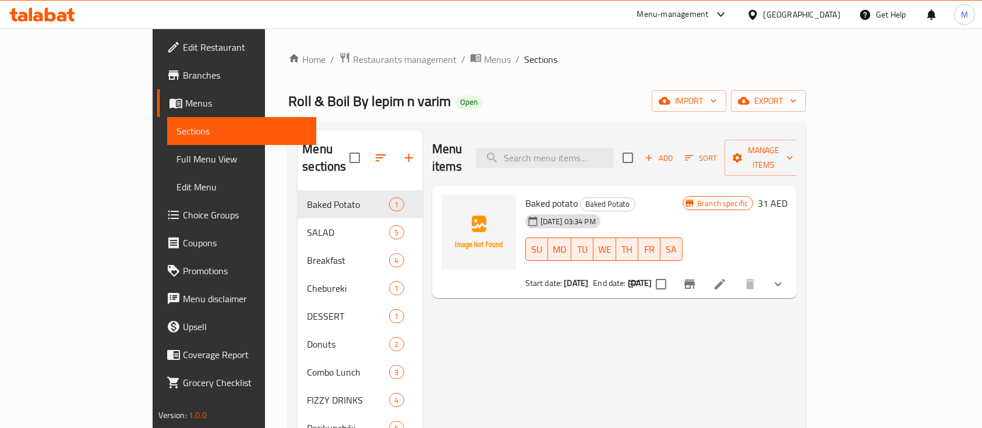 Image resolution: width=982 pixels, height=428 pixels. What do you see at coordinates (245, 382) in the screenshot?
I see `span: Grocery Checklist` at bounding box center [245, 382].